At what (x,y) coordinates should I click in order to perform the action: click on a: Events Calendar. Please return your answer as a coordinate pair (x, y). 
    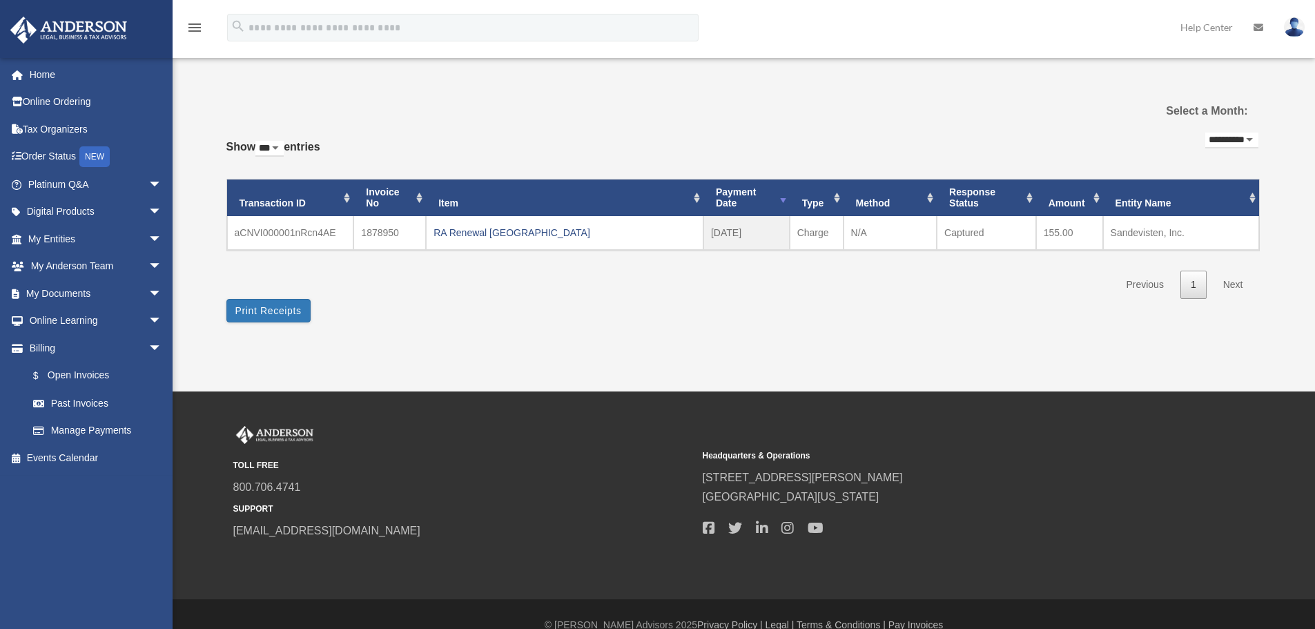
    Looking at the image, I should click on (96, 458).